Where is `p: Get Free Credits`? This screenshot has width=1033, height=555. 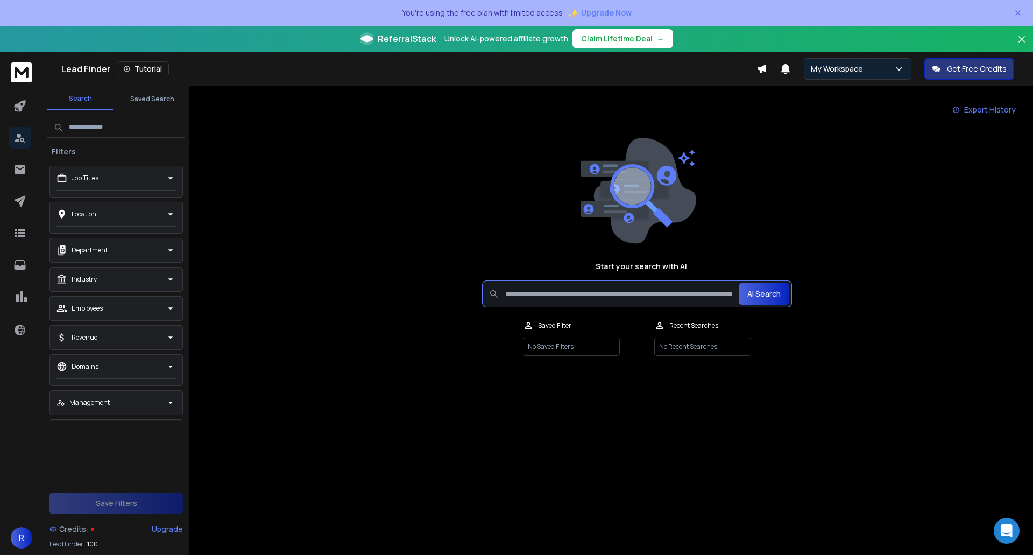 p: Get Free Credits is located at coordinates (976, 69).